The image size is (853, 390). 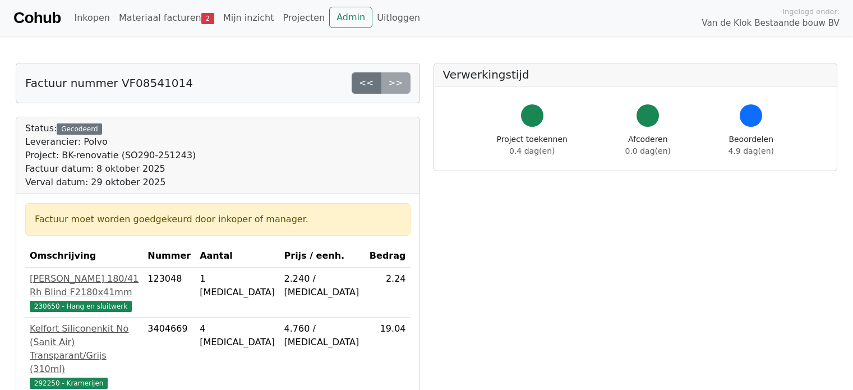 What do you see at coordinates (111, 142) in the screenshot?
I see `div: Leverancier: Polvo` at bounding box center [111, 142].